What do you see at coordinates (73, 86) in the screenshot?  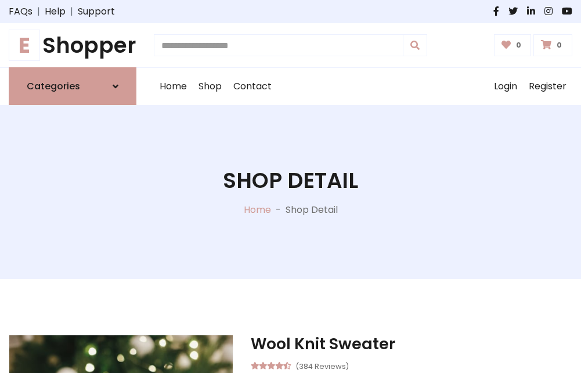 I see `a: Categories` at bounding box center [73, 86].